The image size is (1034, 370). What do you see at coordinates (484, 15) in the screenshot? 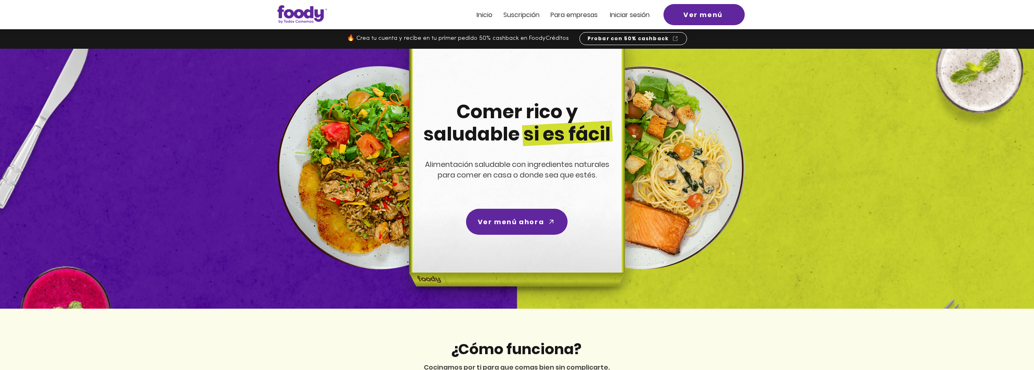
I see `a: Inicio` at bounding box center [484, 15].